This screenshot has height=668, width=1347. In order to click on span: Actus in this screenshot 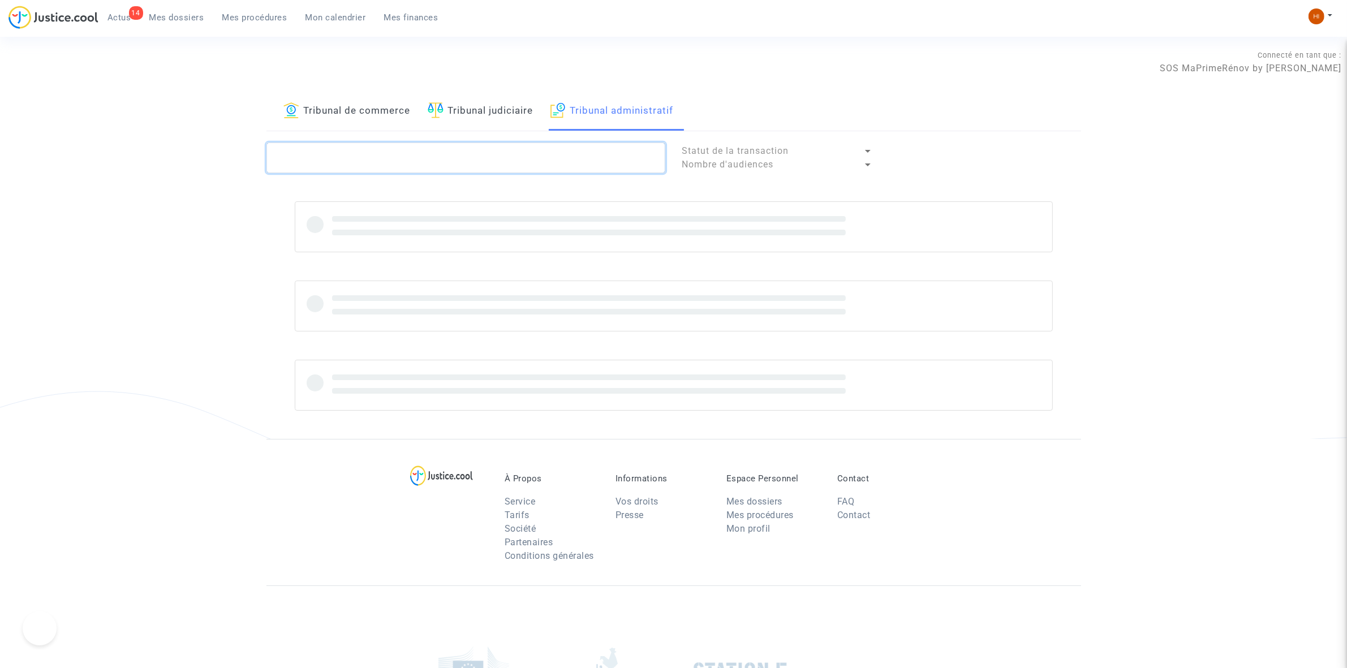, I will do `click(119, 18)`.